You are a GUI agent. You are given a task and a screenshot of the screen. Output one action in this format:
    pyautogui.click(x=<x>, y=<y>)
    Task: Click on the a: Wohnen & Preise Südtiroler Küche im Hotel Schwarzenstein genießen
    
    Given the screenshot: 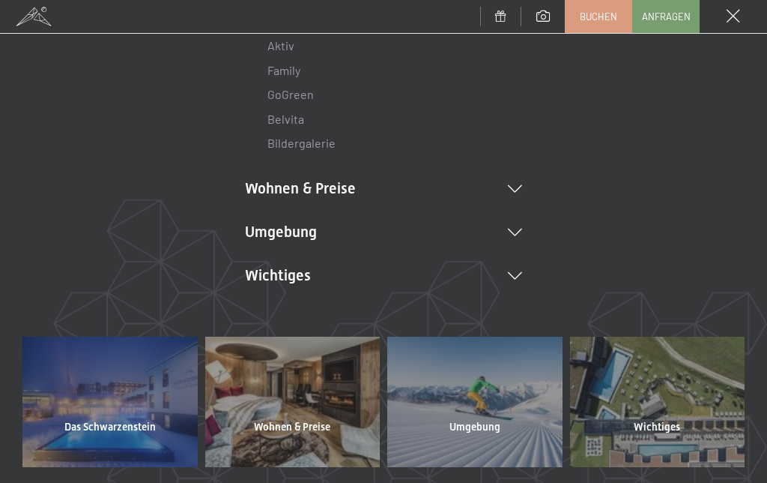 What is the action you would take?
    pyautogui.click(x=293, y=402)
    